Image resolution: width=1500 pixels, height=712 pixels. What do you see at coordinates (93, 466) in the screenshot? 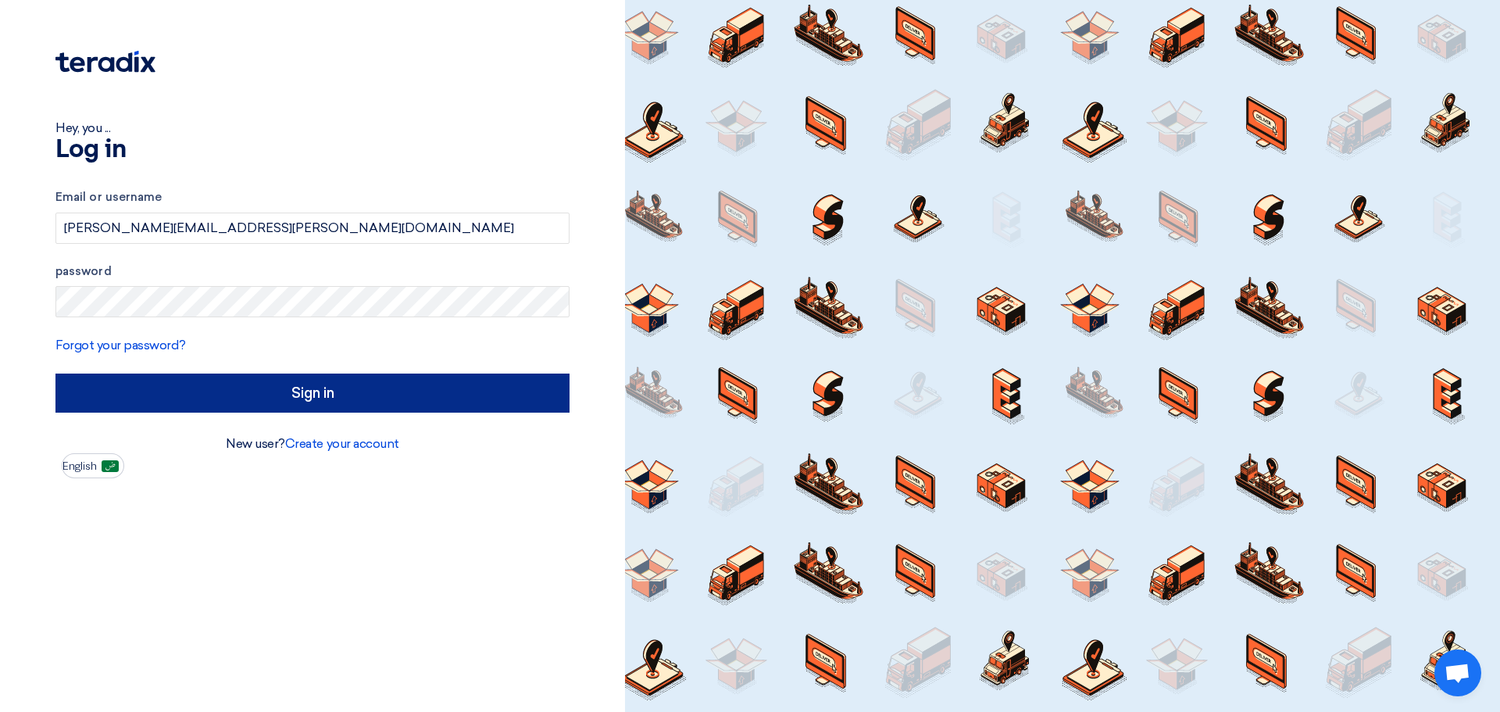
I see `button: English` at bounding box center [93, 466].